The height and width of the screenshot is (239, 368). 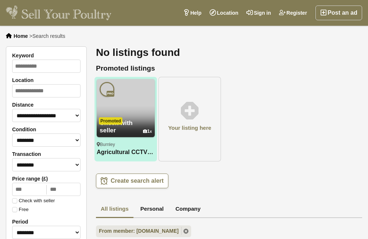 I want to click on a: Sign in, so click(x=258, y=13).